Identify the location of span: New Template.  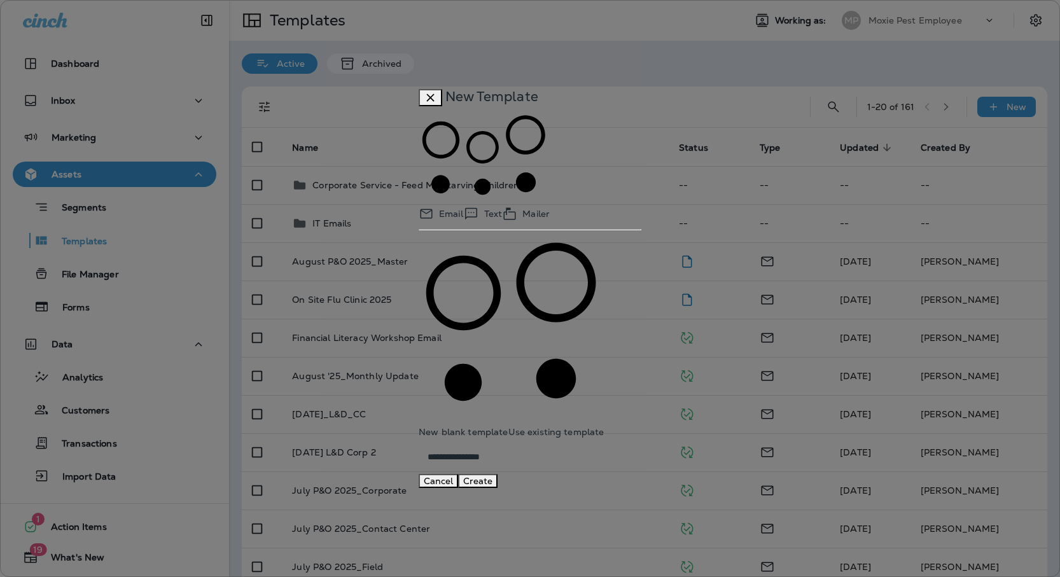
(490, 95).